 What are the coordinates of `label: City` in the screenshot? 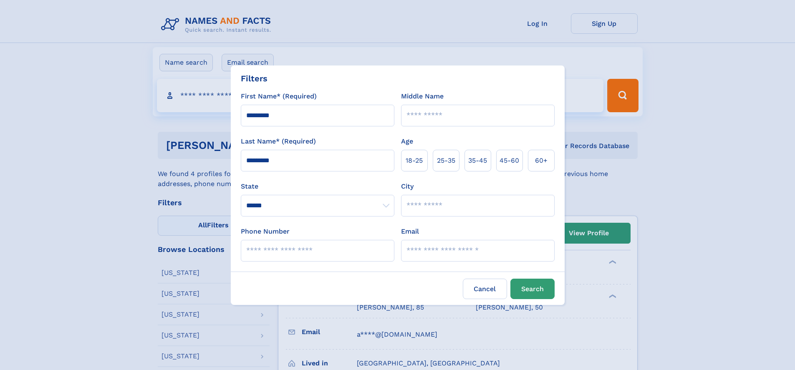 It's located at (407, 187).